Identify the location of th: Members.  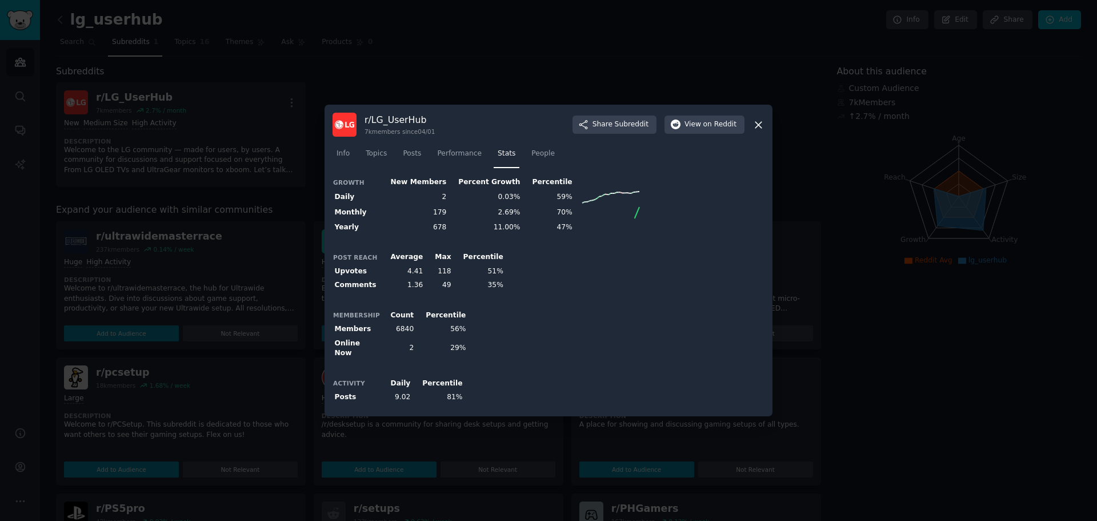
(357, 329).